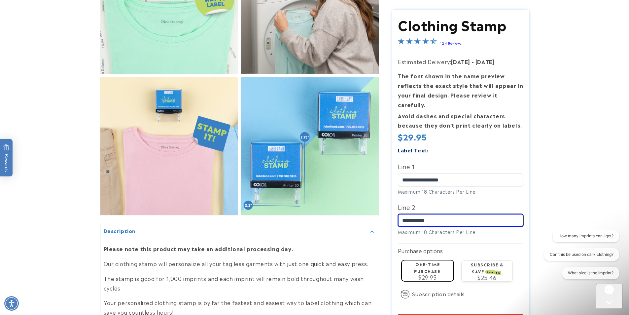  What do you see at coordinates (43, 25) in the screenshot?
I see `button: Can this be used on dark clothing?` at bounding box center [43, 25].